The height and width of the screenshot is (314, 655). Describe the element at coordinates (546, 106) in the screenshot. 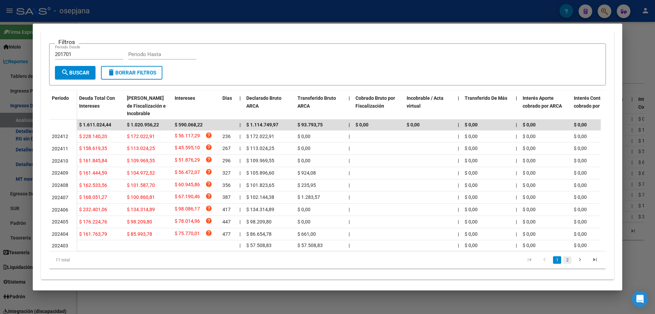

I see `datatable-header-cell: Interés Aporte cobrado por ARCA` at that location.